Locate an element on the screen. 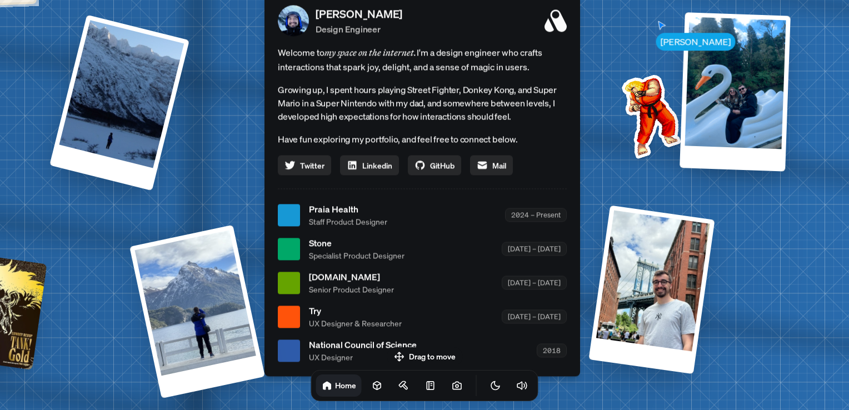  em: my space on the internet. is located at coordinates (371, 52).